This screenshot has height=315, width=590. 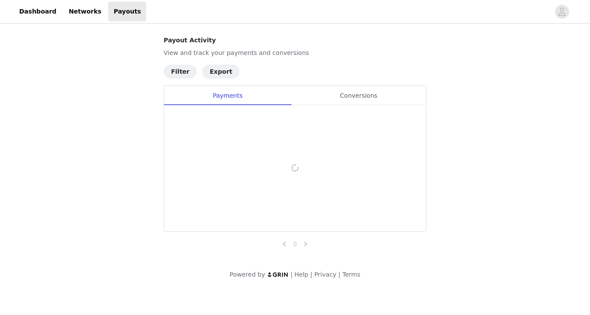 What do you see at coordinates (227, 95) in the screenshot?
I see `div: Payments` at bounding box center [227, 95].